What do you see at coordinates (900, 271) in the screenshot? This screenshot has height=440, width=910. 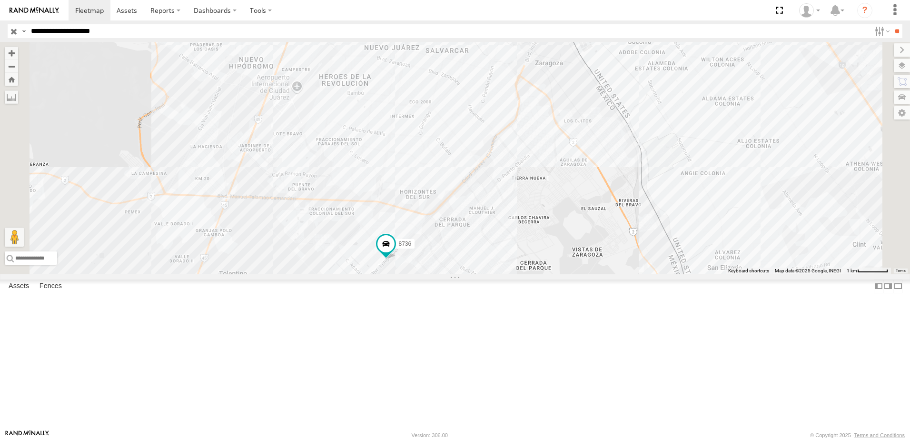 I see `a: Terms (opens in new tab)` at bounding box center [900, 271].